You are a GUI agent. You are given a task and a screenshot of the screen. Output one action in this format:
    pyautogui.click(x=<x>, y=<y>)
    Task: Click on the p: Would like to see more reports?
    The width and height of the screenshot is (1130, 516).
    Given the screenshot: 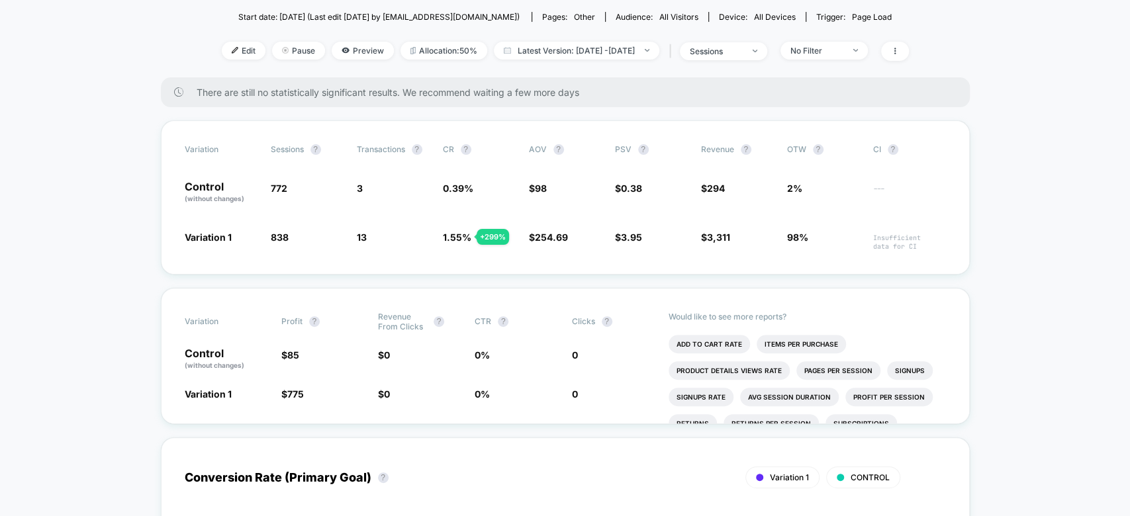 What is the action you would take?
    pyautogui.click(x=807, y=316)
    